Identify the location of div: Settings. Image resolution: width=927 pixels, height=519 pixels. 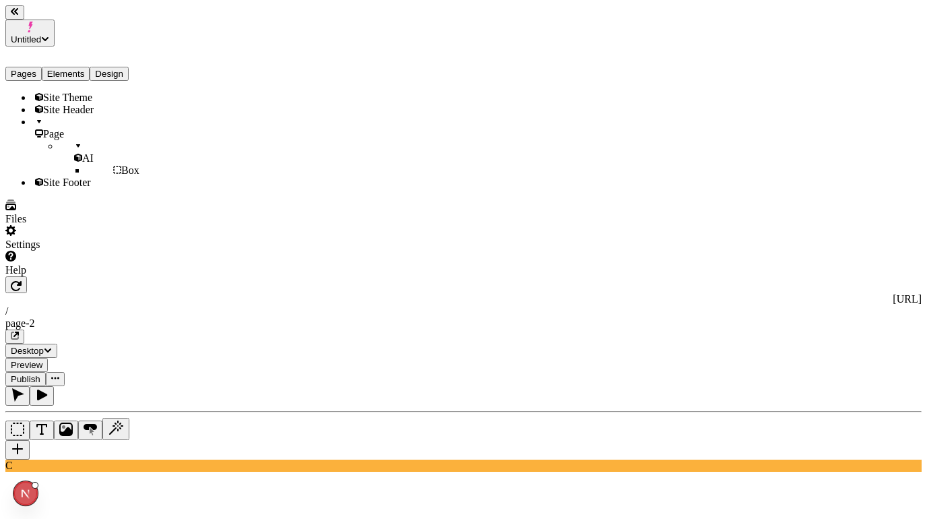
(86, 244).